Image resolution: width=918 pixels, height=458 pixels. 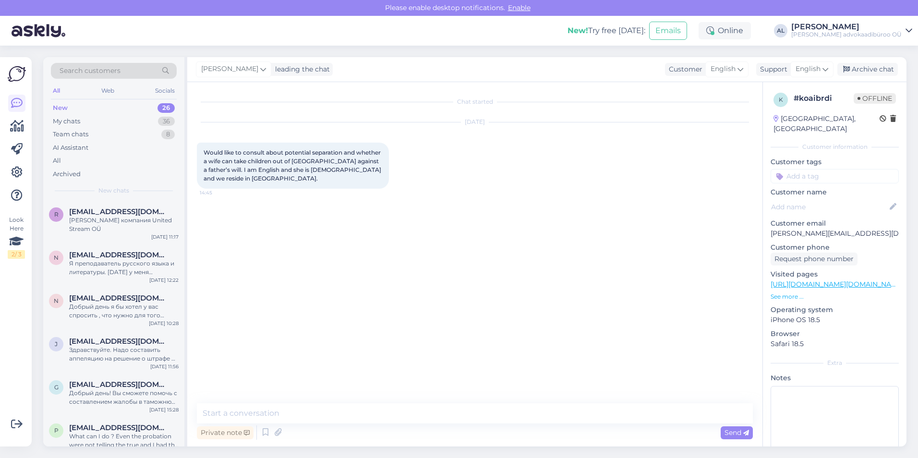 I want to click on div: Web, so click(x=108, y=91).